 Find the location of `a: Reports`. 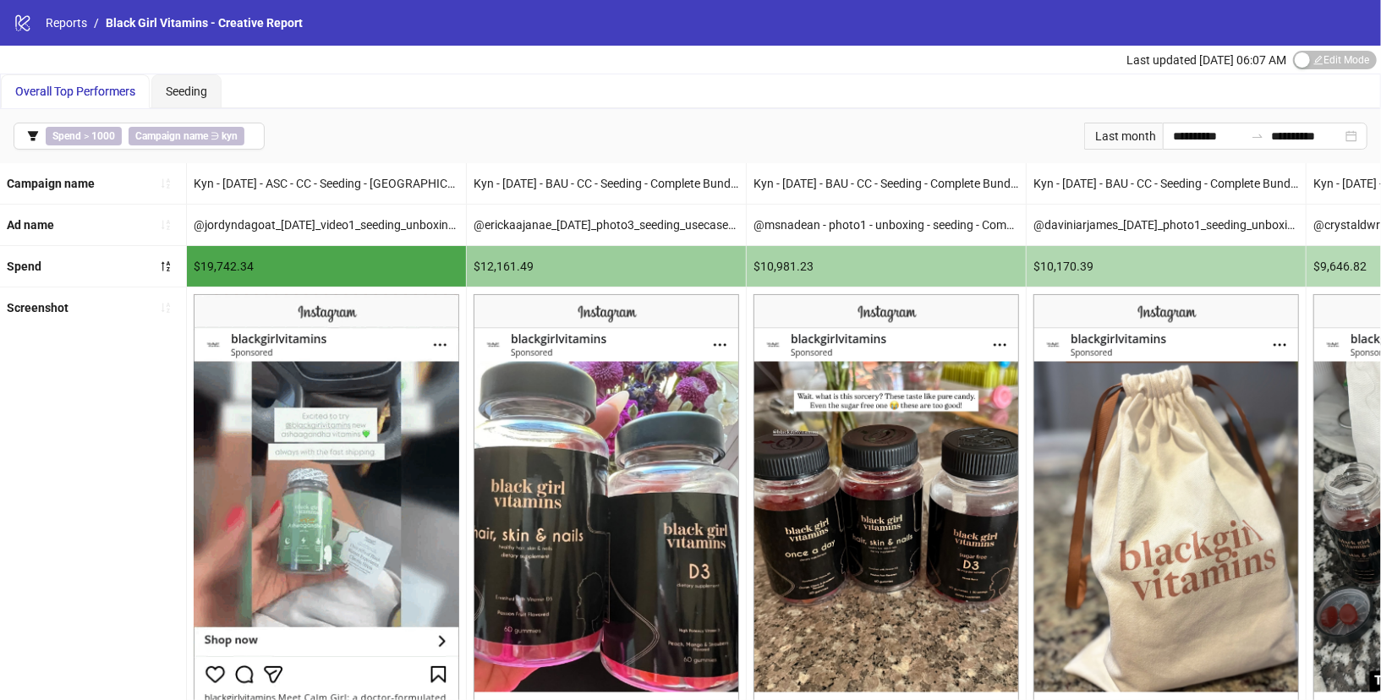

a: Reports is located at coordinates (66, 23).